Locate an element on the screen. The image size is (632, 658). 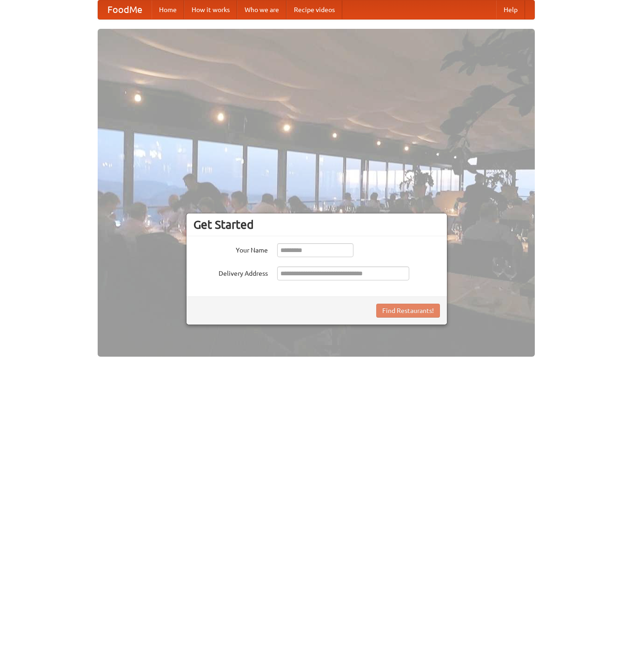
a: FoodMe is located at coordinates (125, 10).